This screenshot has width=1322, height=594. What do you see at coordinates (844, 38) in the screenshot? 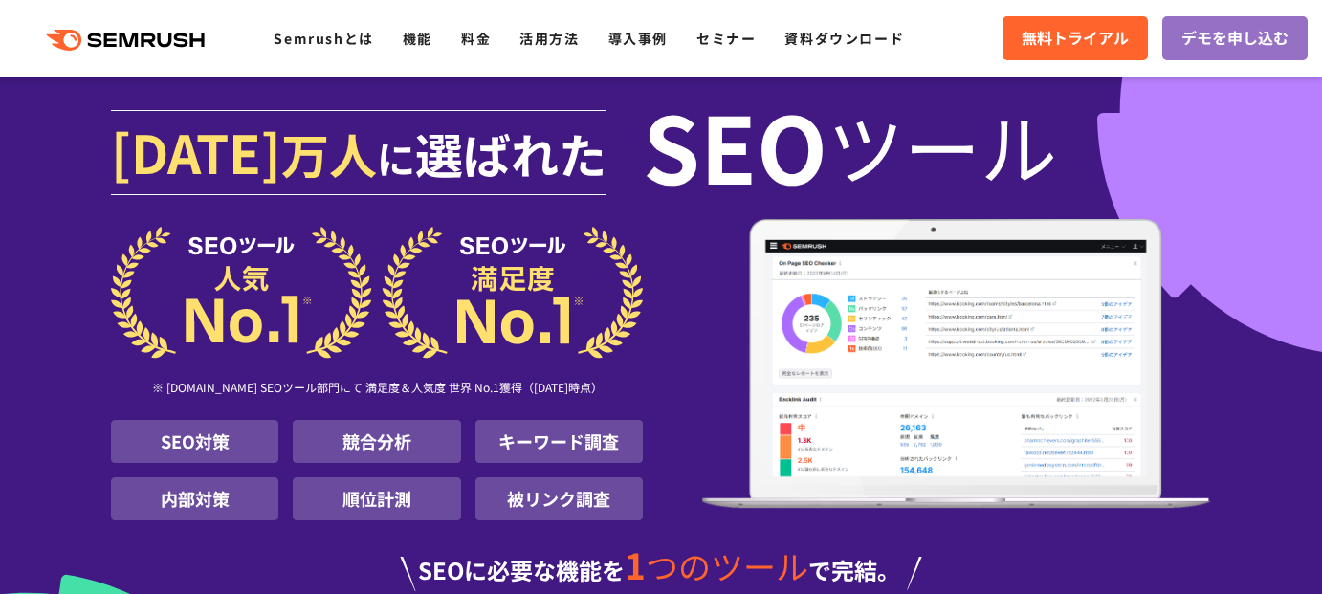
I see `a: 資料ダウンロード` at bounding box center [844, 38].